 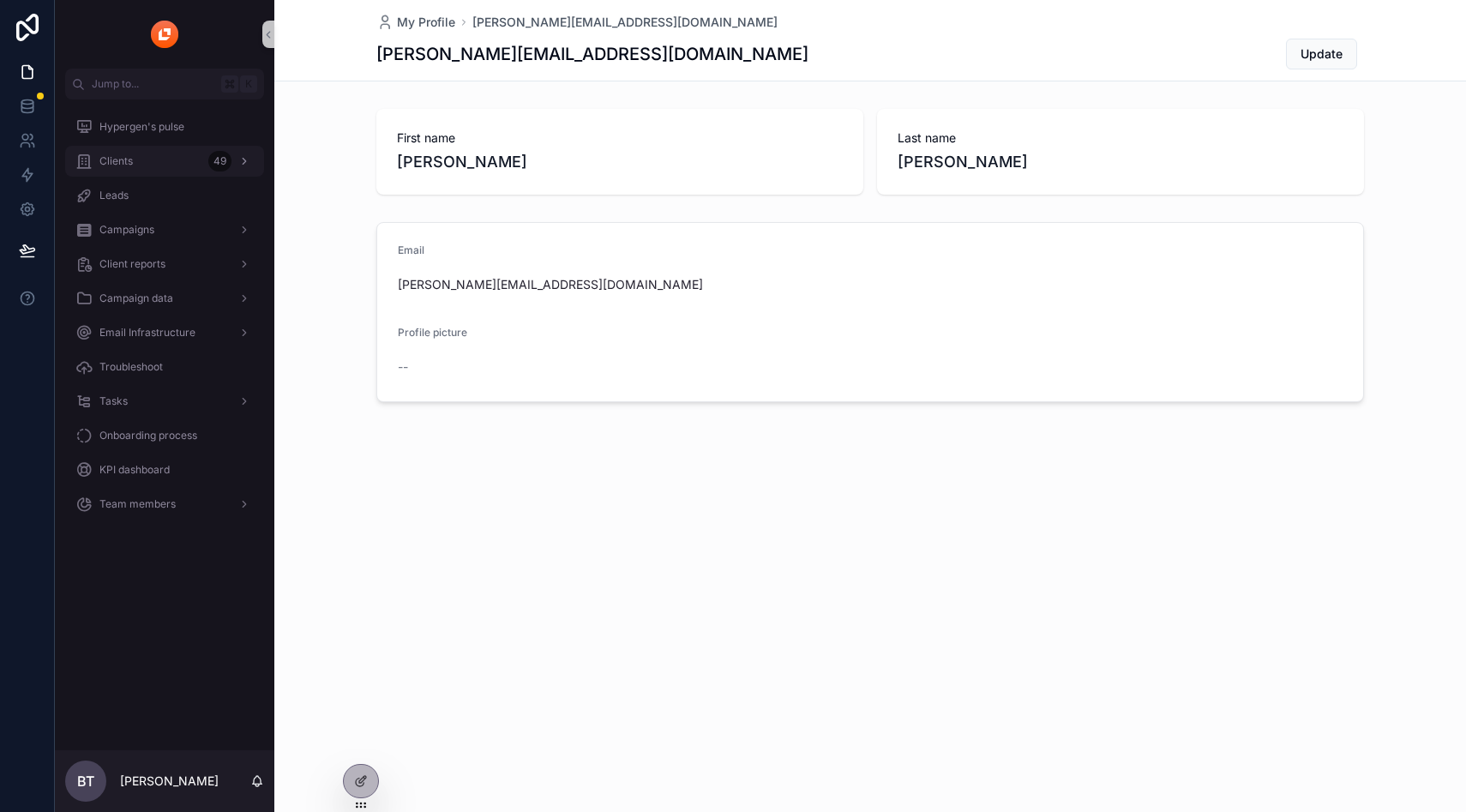 I want to click on span: Clients, so click(x=116, y=161).